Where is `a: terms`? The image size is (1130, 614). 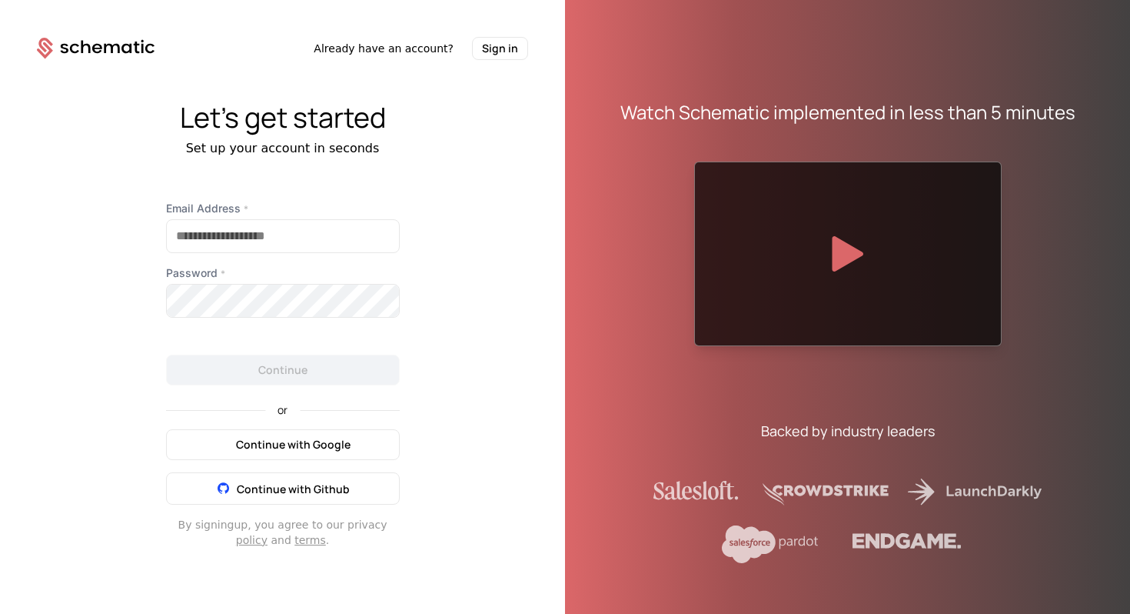 a: terms is located at coordinates (310, 540).